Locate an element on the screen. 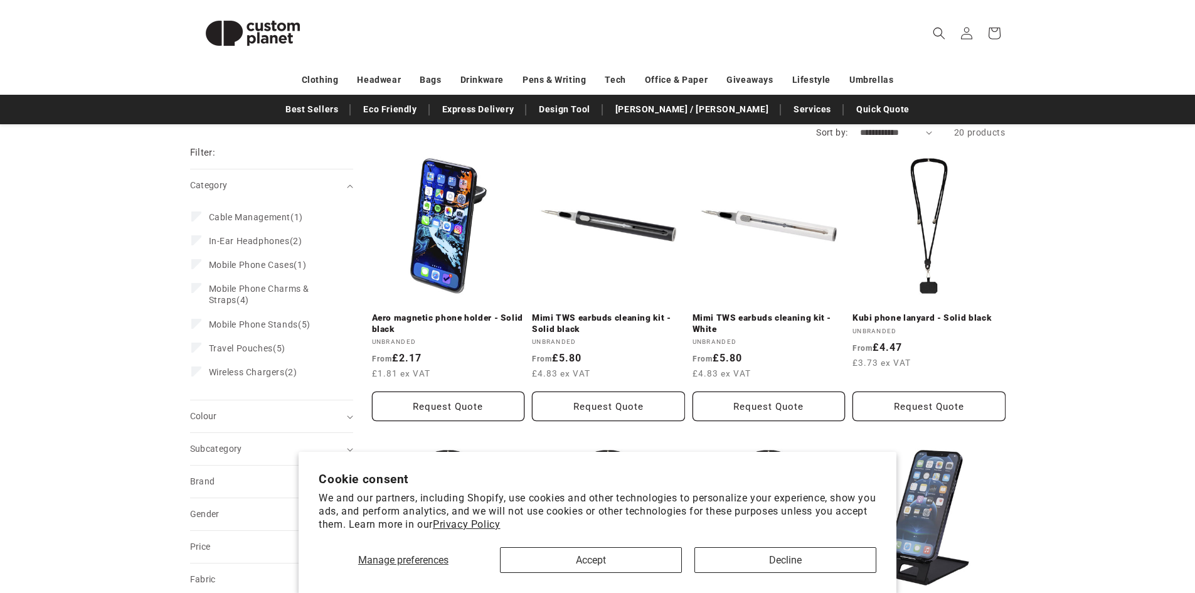 The height and width of the screenshot is (593, 1195). a: Mimi TWS earbuds cleaning kit - White is located at coordinates (769, 323).